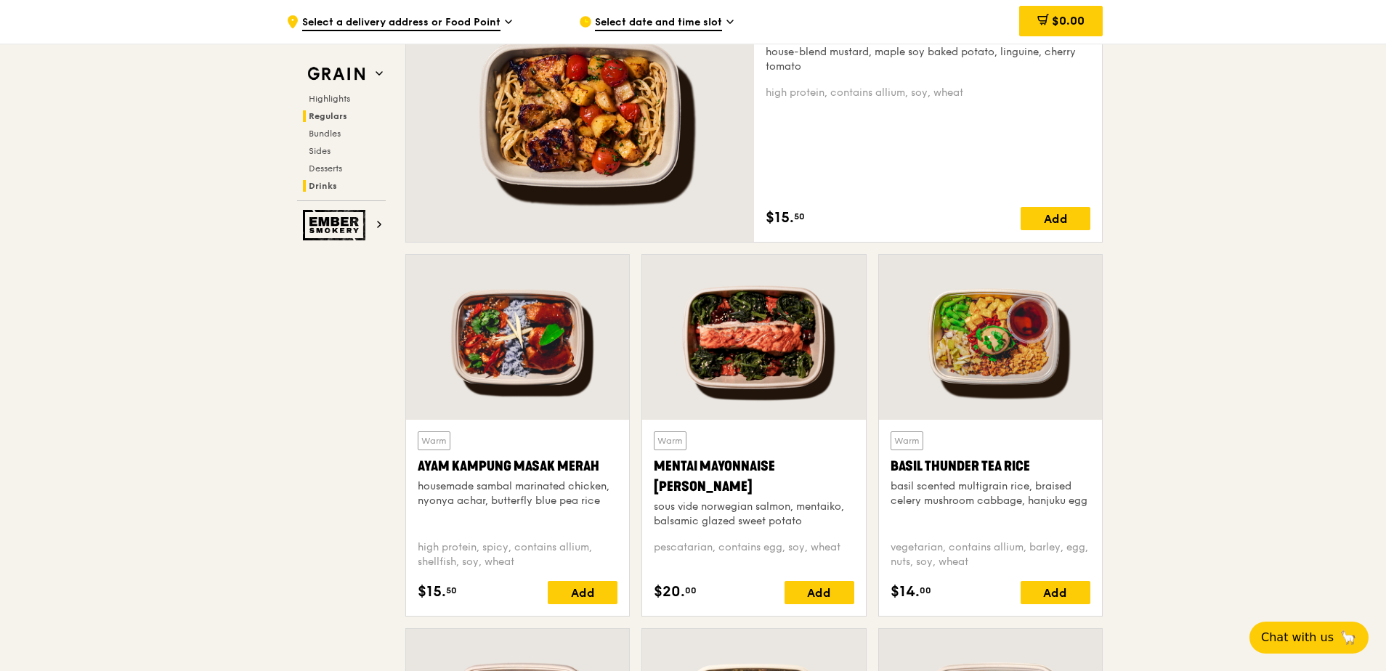 The height and width of the screenshot is (671, 1386). What do you see at coordinates (323, 186) in the screenshot?
I see `span: Drinks` at bounding box center [323, 186].